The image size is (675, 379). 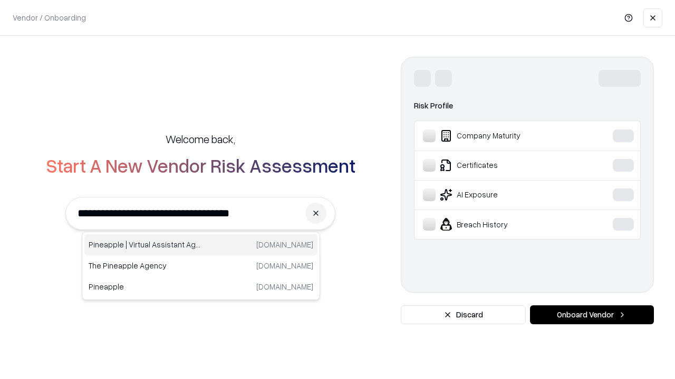 What do you see at coordinates (591, 315) in the screenshot?
I see `button: Onboard Vendor` at bounding box center [591, 315].